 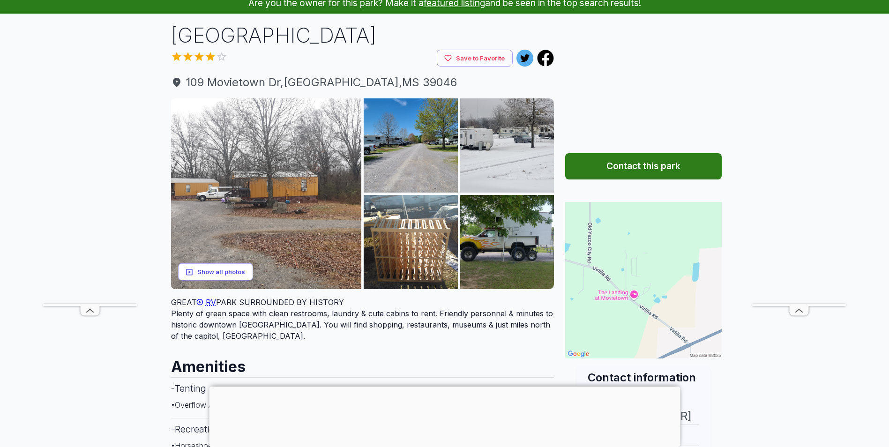 I want to click on a: RV, so click(x=206, y=302).